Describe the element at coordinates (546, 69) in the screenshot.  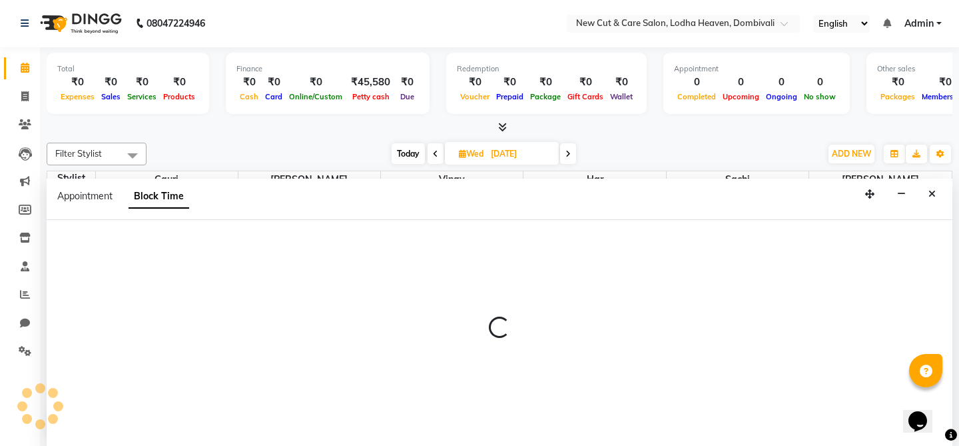
I see `div: Redemption` at that location.